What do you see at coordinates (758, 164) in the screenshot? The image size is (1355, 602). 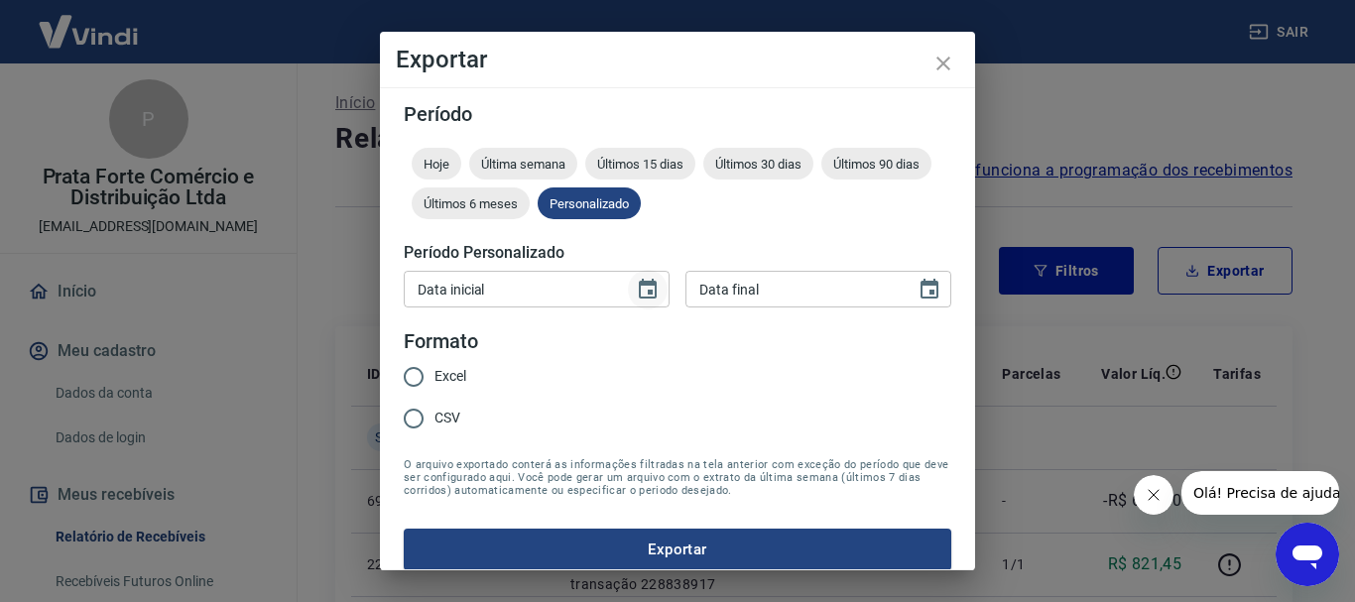 I see `span: Últimos 30 dias` at bounding box center [758, 164].